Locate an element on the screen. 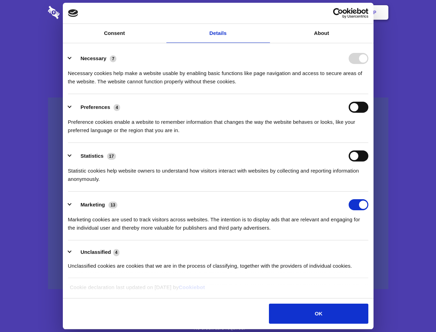 The image size is (436, 332). span: 13 is located at coordinates (113, 205).